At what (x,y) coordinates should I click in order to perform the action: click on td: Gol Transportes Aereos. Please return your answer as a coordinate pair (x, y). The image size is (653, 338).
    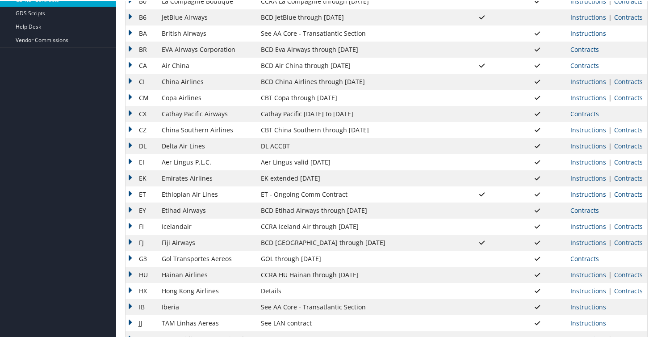
    Looking at the image, I should click on (207, 258).